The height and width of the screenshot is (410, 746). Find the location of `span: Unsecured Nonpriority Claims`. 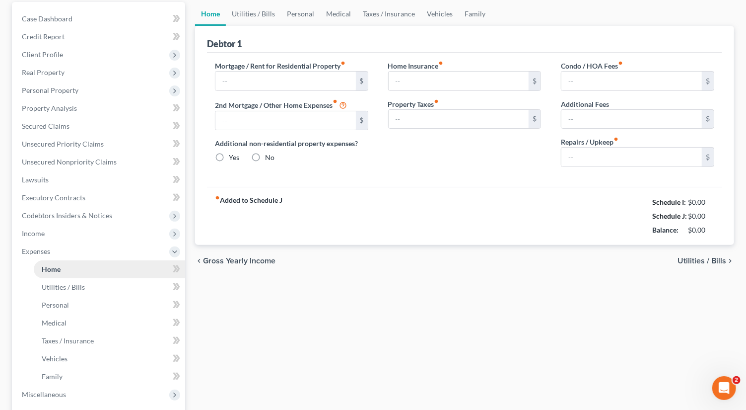

span: Unsecured Nonpriority Claims is located at coordinates (69, 161).